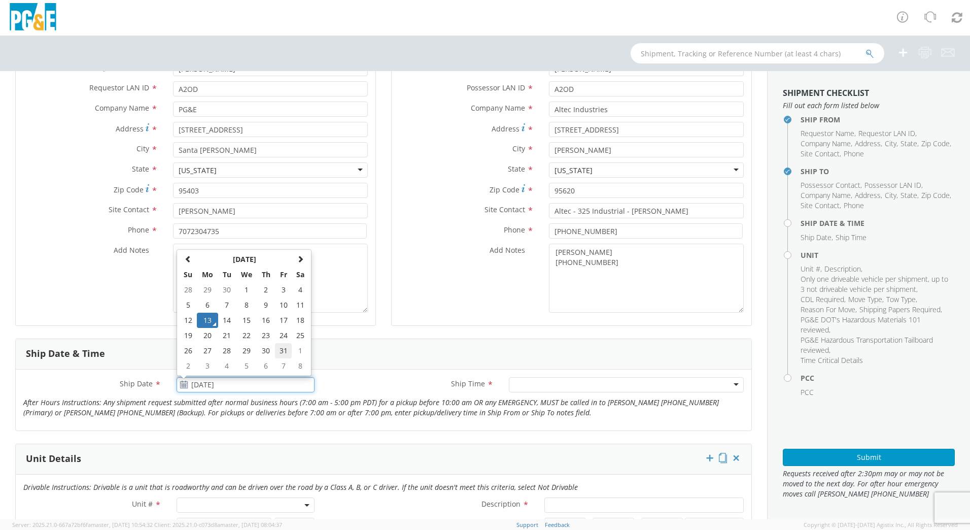 The width and height of the screenshot is (970, 530). Describe the element at coordinates (300, 305) in the screenshot. I see `td: 11` at that location.